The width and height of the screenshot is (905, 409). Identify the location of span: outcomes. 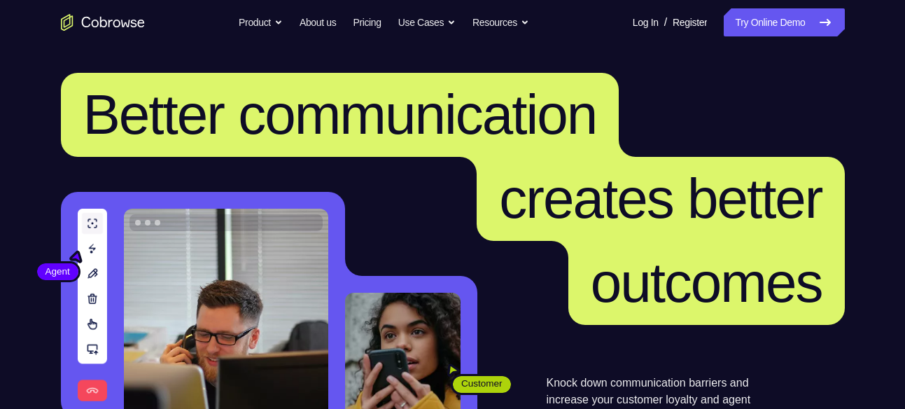
(706, 282).